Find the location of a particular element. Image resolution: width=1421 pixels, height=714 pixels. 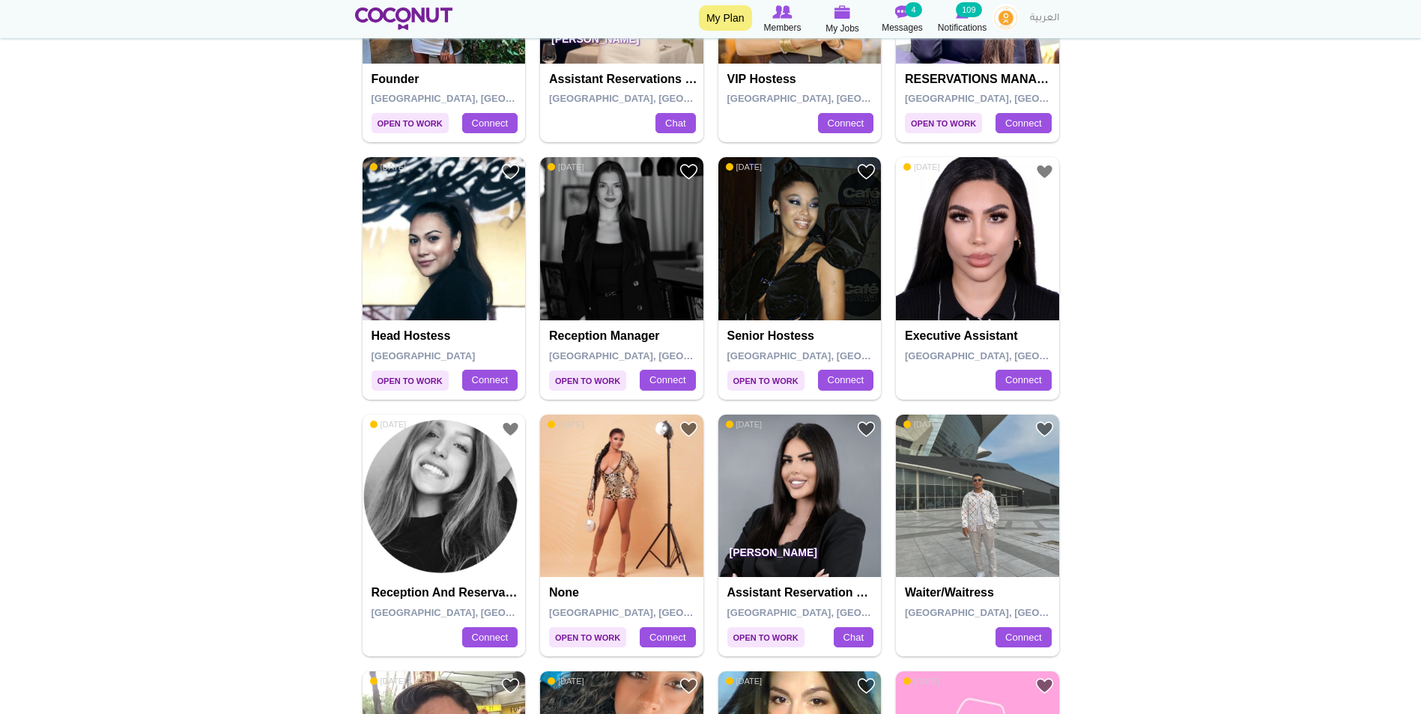

h4: Head Hostess is located at coordinates (446, 336).